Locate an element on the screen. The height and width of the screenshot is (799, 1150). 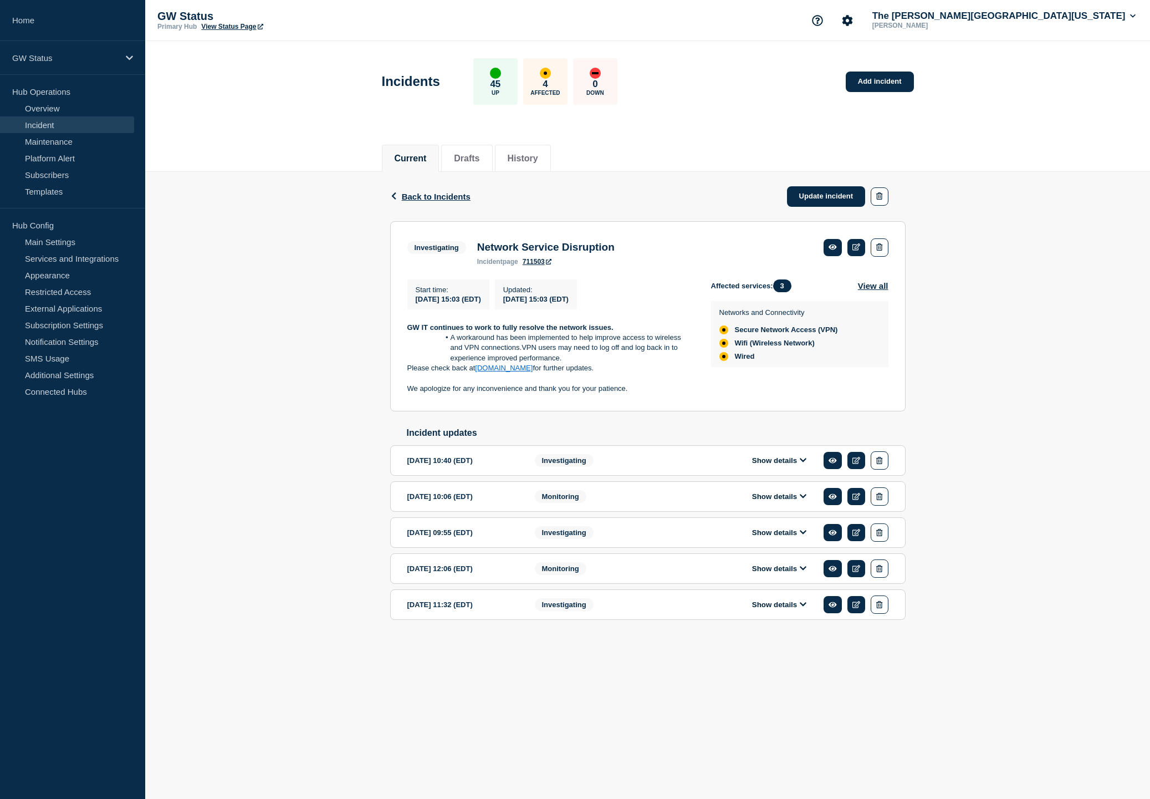
button: Back to Incidents is located at coordinates (430, 196).